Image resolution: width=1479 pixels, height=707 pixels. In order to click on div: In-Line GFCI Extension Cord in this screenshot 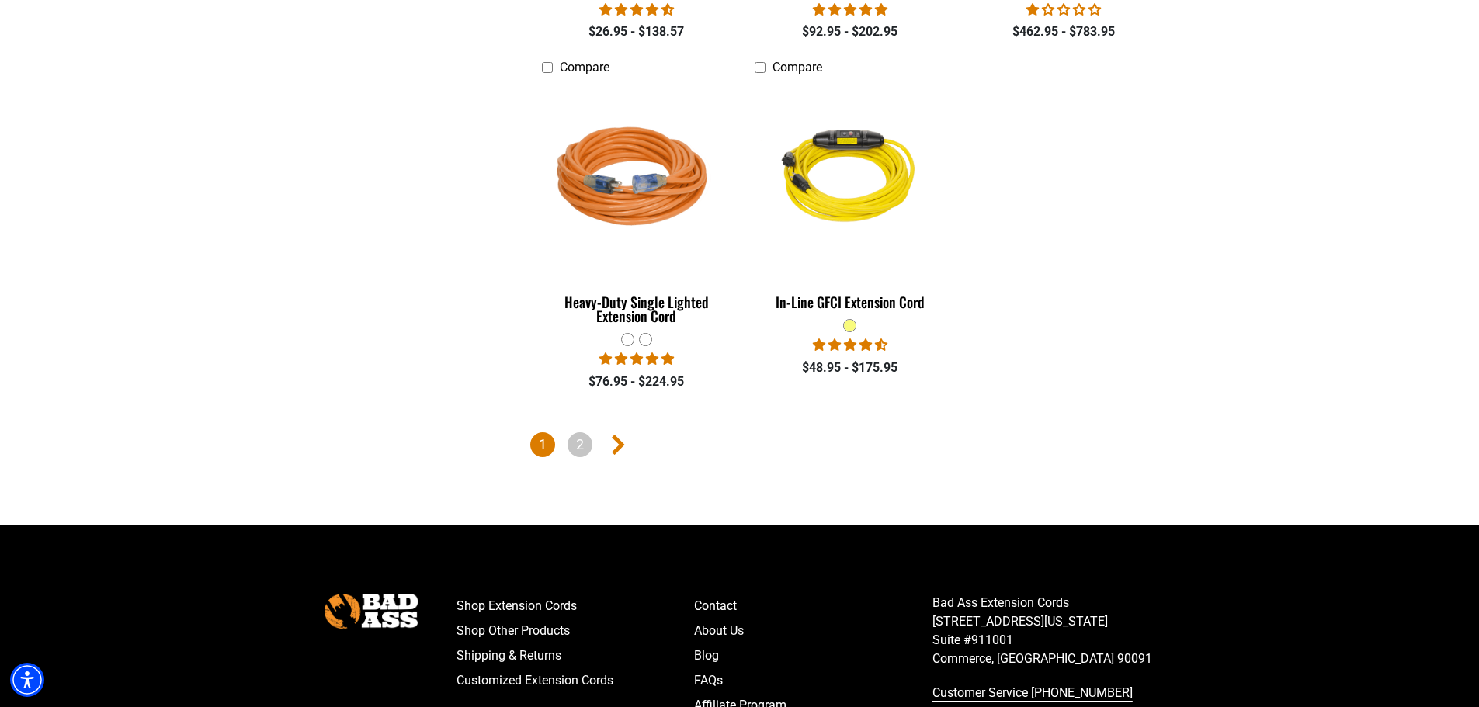, I will do `click(849, 302)`.